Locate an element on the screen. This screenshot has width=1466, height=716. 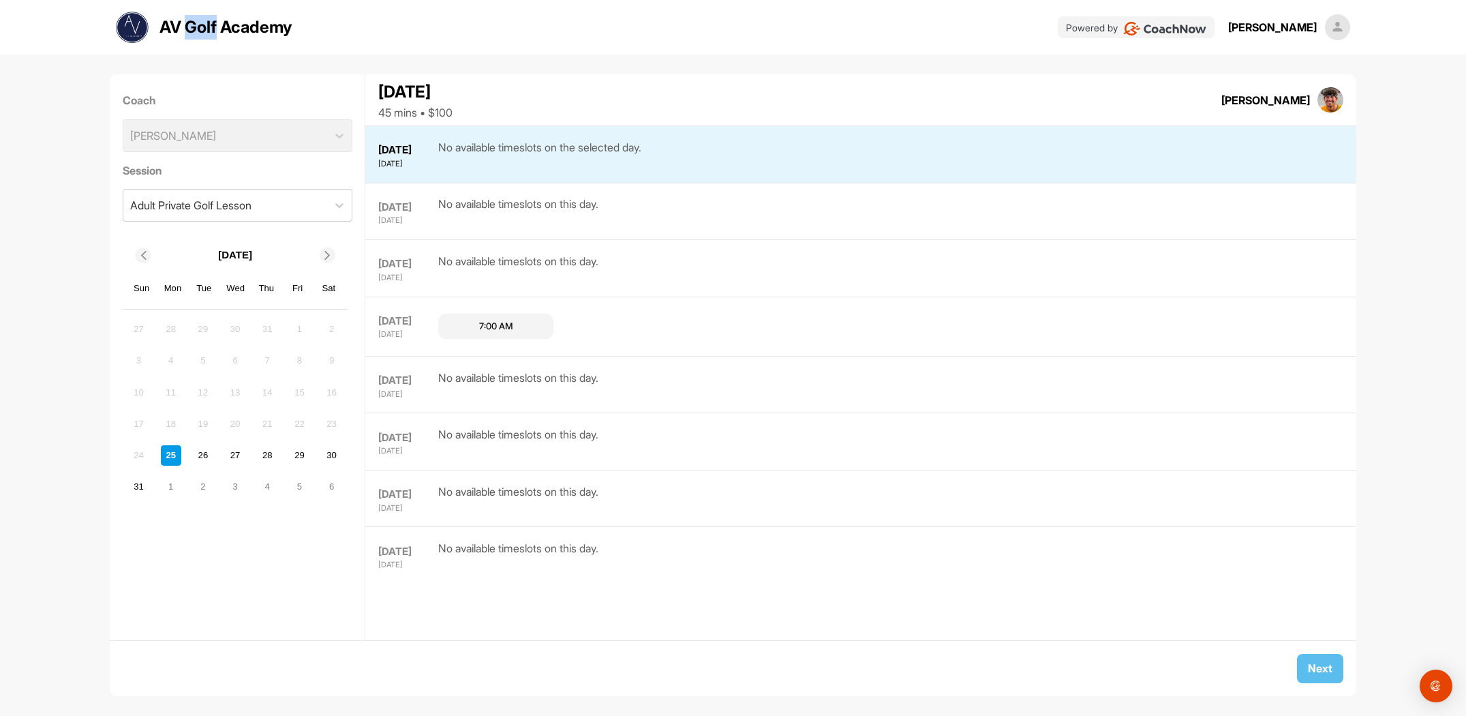
div: Choose Thursday, August 28th, 2025 is located at coordinates (267, 455).